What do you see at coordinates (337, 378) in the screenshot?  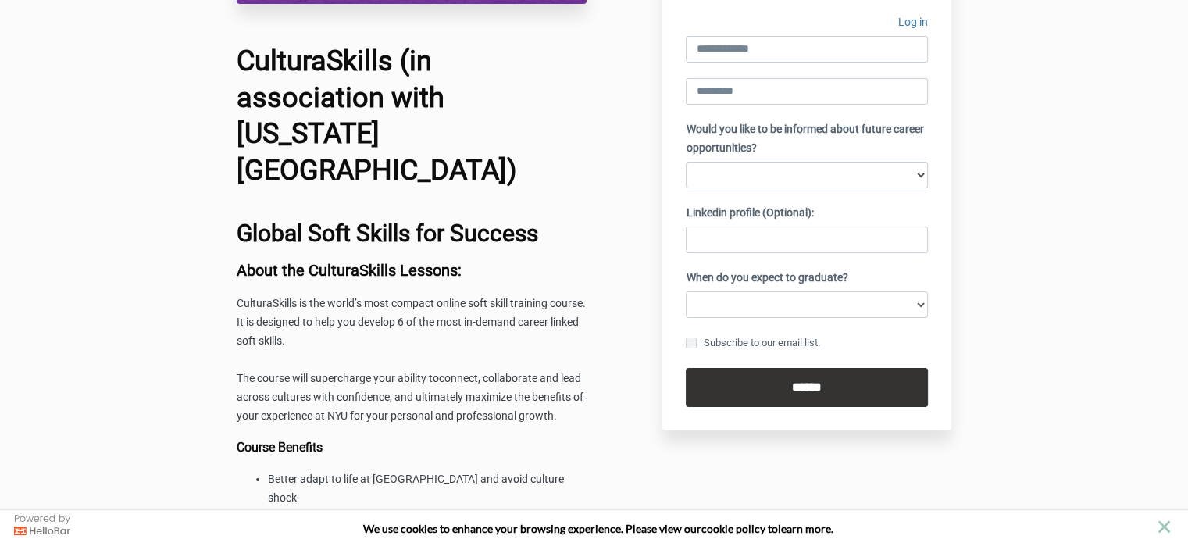 I see `span: The course will supercharge your ability to` at bounding box center [337, 378].